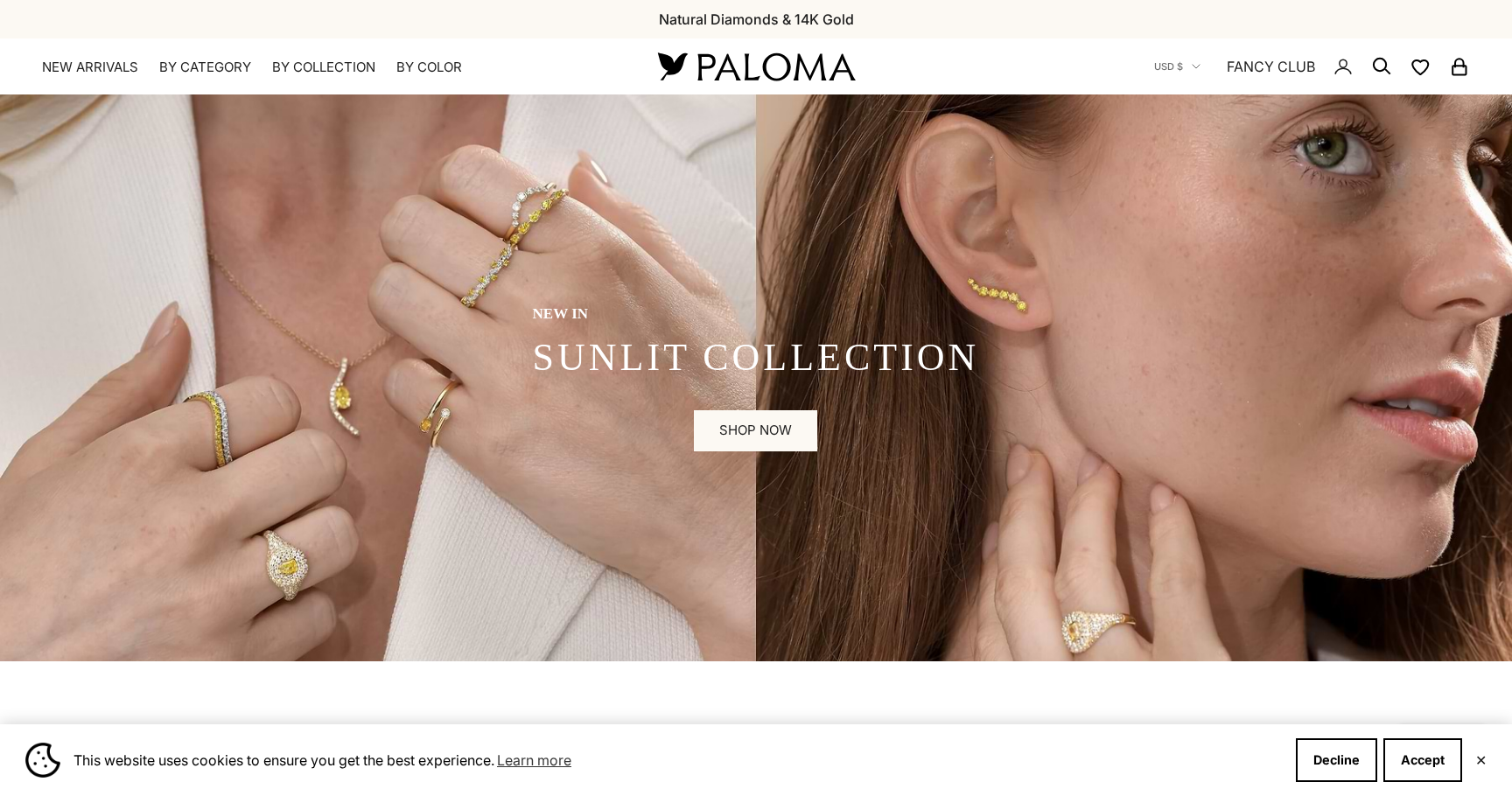 This screenshot has height=796, width=1512. What do you see at coordinates (755, 431) in the screenshot?
I see `a: SHOP NOW` at bounding box center [755, 431].